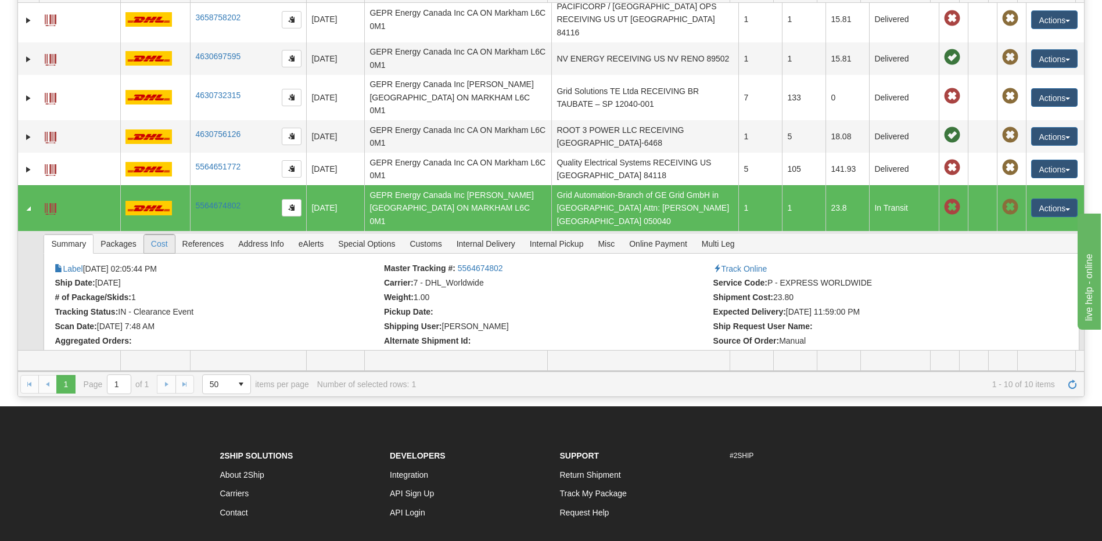  Describe the element at coordinates (763, 326) in the screenshot. I see `strong: Ship Request User Name:` at that location.